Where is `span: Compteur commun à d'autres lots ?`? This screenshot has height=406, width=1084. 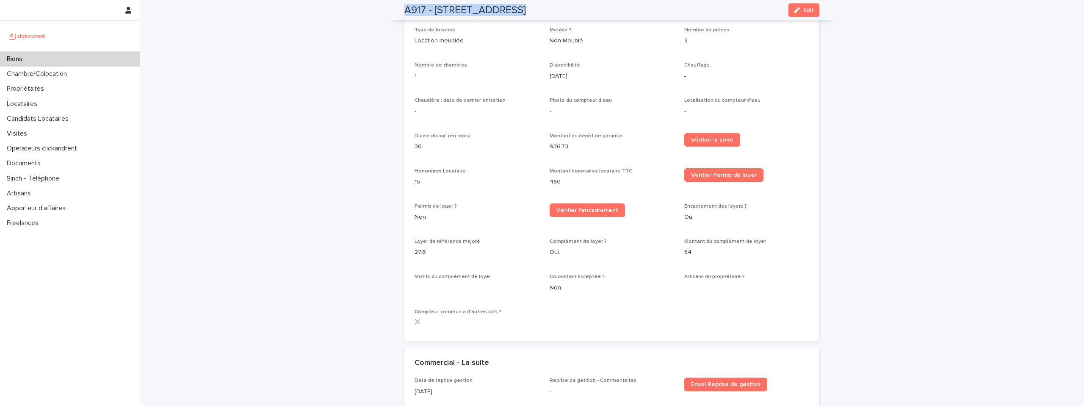
span: Compteur commun à d'autres lots ? is located at coordinates (458, 312).